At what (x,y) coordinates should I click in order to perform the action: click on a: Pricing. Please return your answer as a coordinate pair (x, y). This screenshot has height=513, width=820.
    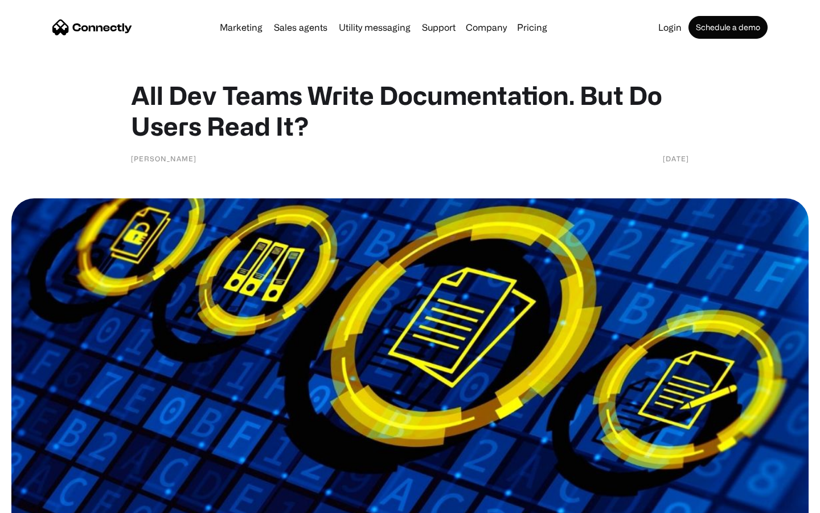
    Looking at the image, I should click on (532, 27).